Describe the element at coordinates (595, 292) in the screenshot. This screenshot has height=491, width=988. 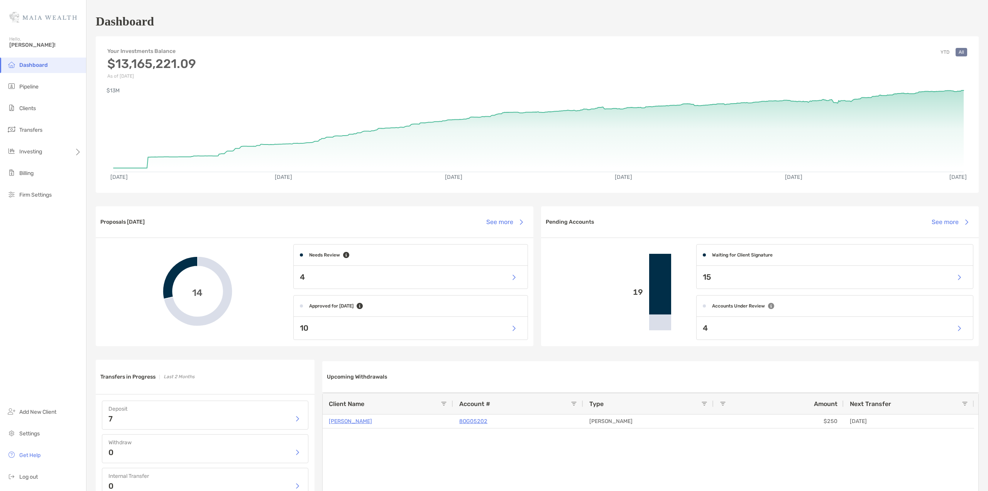
I see `p: 19` at that location.